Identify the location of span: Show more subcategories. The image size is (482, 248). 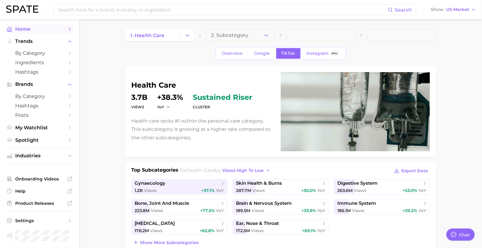
(169, 242).